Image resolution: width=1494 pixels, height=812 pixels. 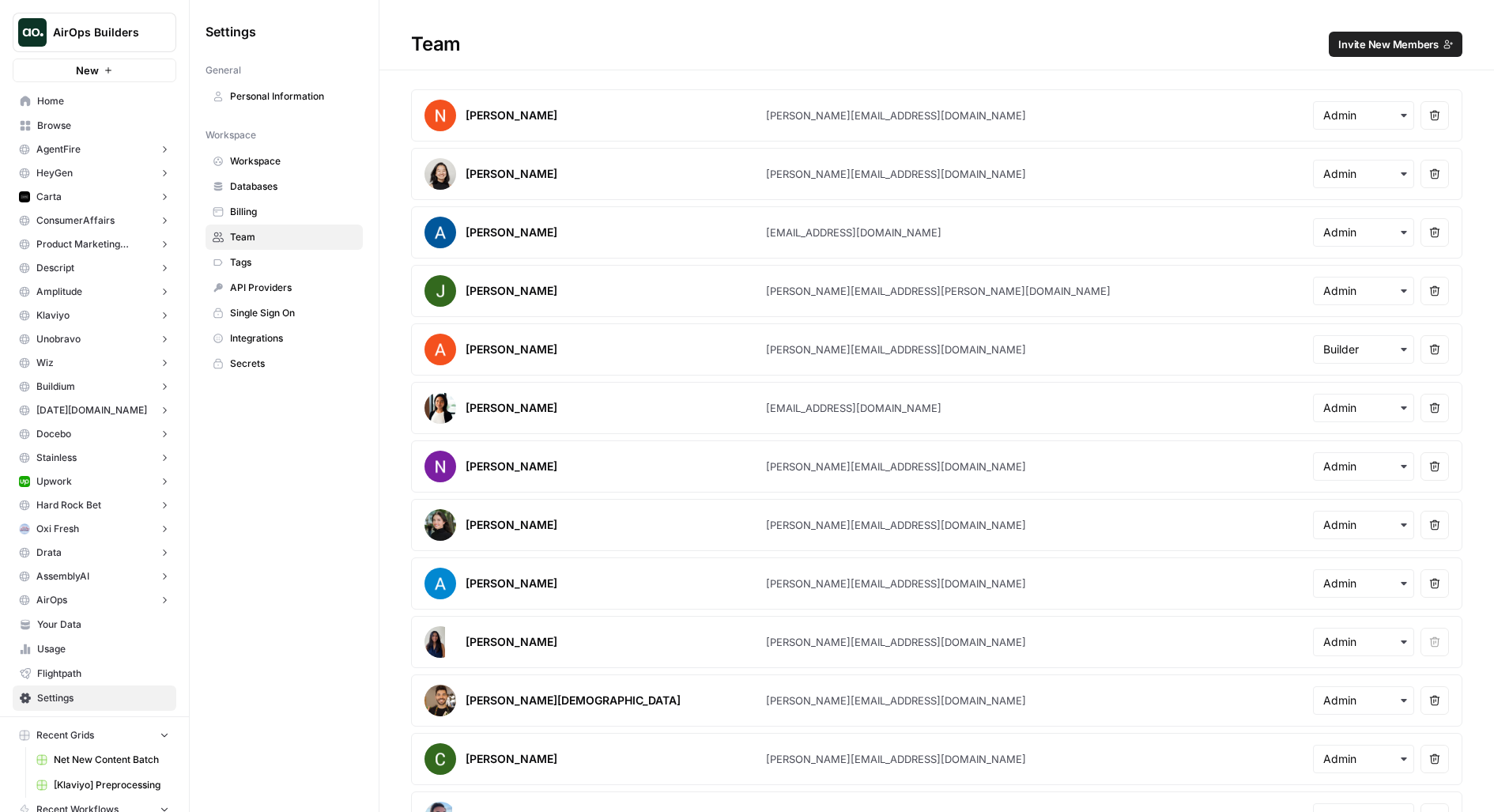 What do you see at coordinates (75, 220) in the screenshot?
I see `span: ConsumerAffairs` at bounding box center [75, 220].